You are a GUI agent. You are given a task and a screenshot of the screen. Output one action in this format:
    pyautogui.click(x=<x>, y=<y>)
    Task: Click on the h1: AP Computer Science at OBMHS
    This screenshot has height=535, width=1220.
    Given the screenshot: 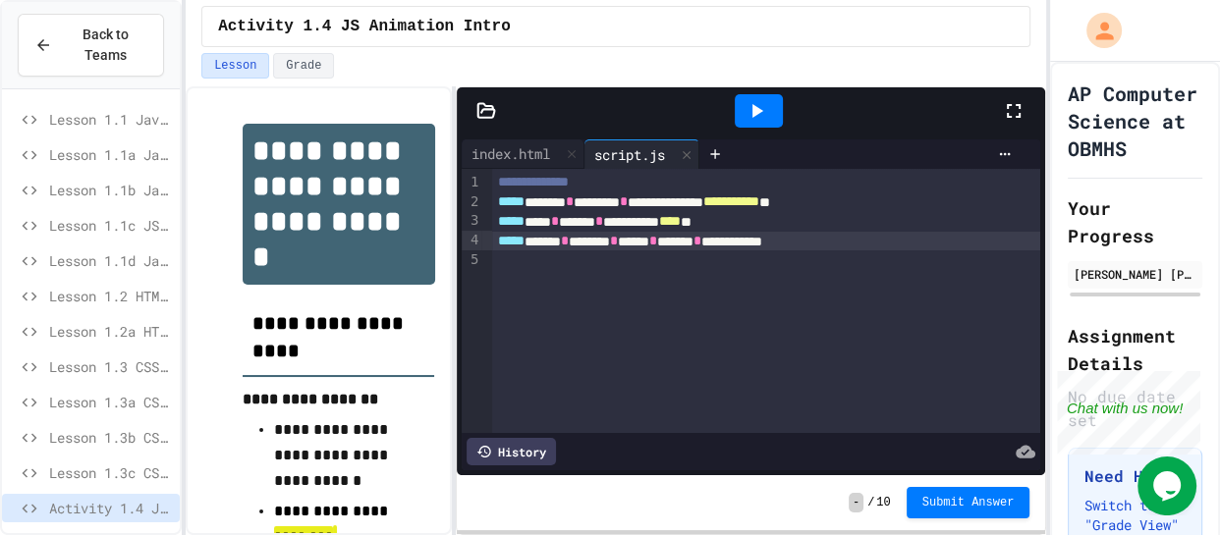 What is the action you would take?
    pyautogui.click(x=1135, y=121)
    